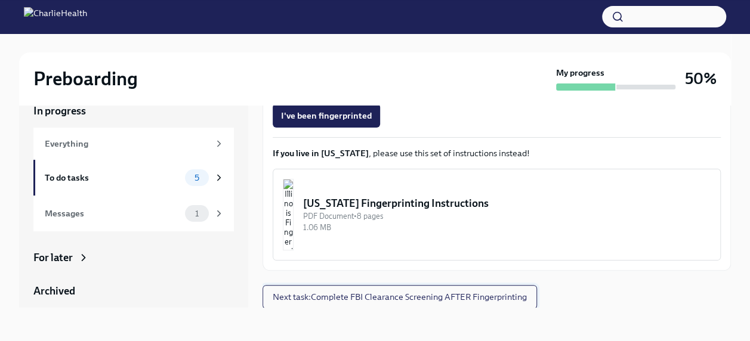 This screenshot has width=750, height=341. Describe the element at coordinates (327, 116) in the screenshot. I see `span: I've been fingerprinted` at that location.